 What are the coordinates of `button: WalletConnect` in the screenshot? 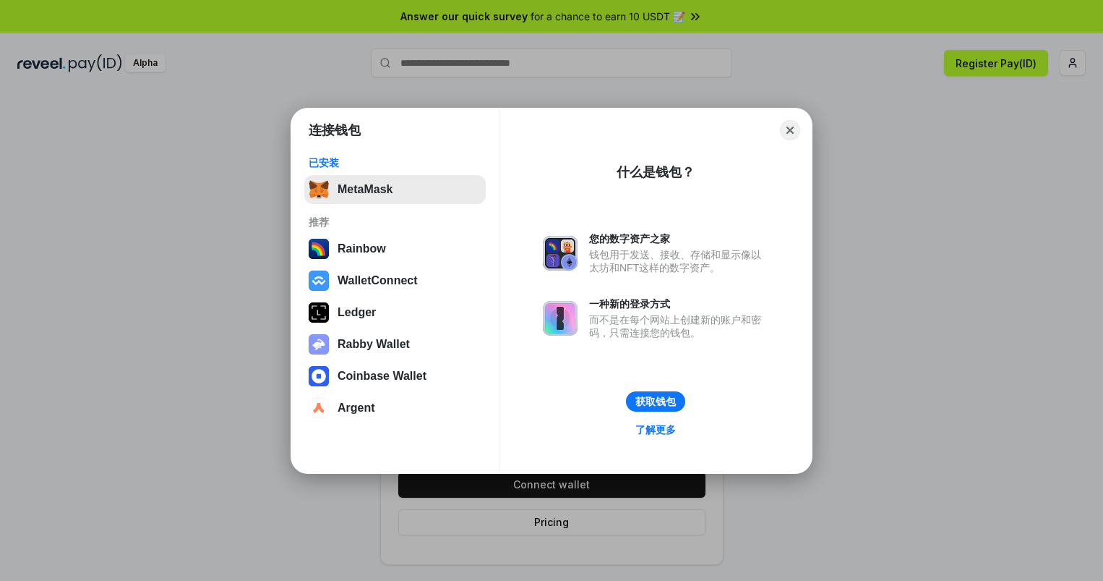 It's located at (395, 281).